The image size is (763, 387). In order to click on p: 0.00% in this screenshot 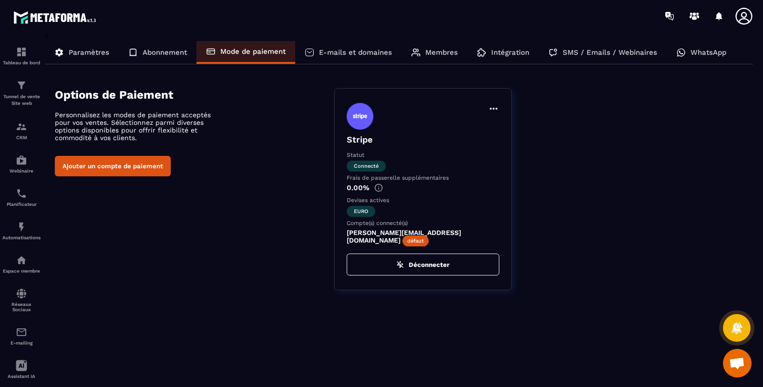, I will do `click(423, 188)`.